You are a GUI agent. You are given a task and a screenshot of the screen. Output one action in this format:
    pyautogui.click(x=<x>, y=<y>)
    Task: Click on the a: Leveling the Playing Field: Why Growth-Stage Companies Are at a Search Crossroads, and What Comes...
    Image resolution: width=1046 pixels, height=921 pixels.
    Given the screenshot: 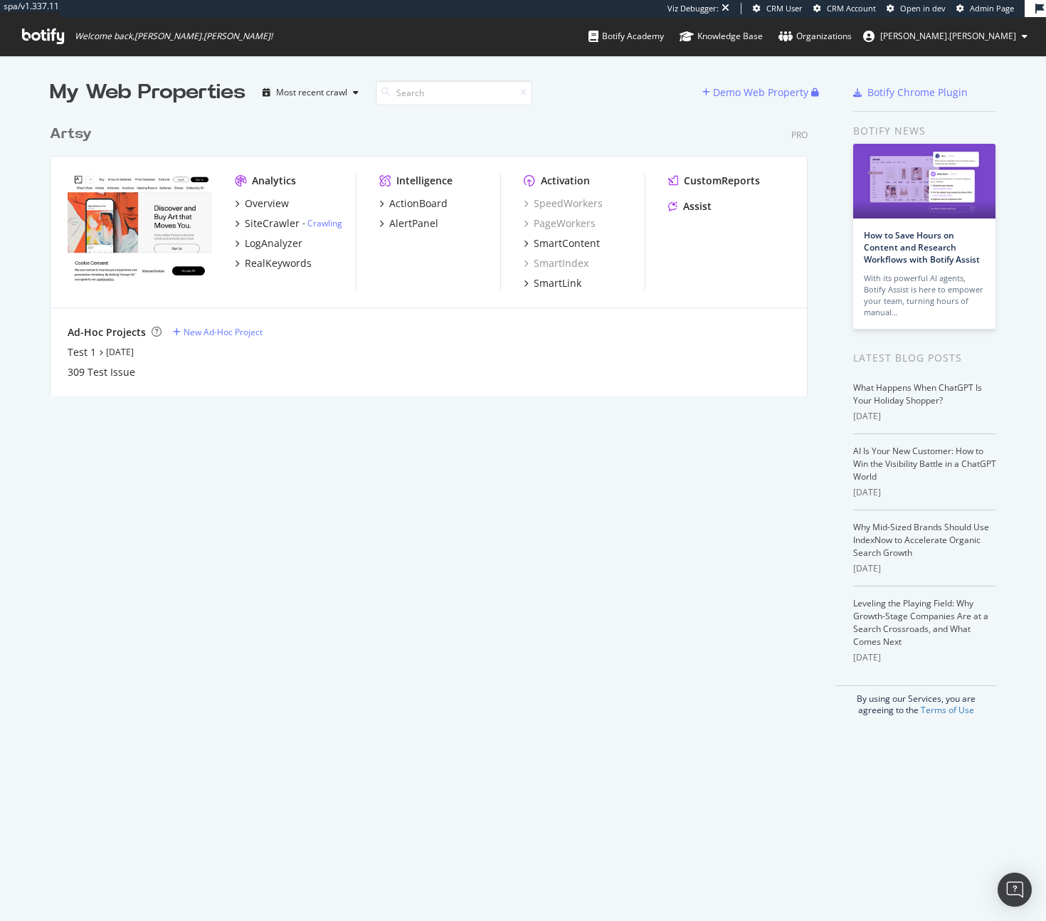 What is the action you would take?
    pyautogui.click(x=921, y=622)
    